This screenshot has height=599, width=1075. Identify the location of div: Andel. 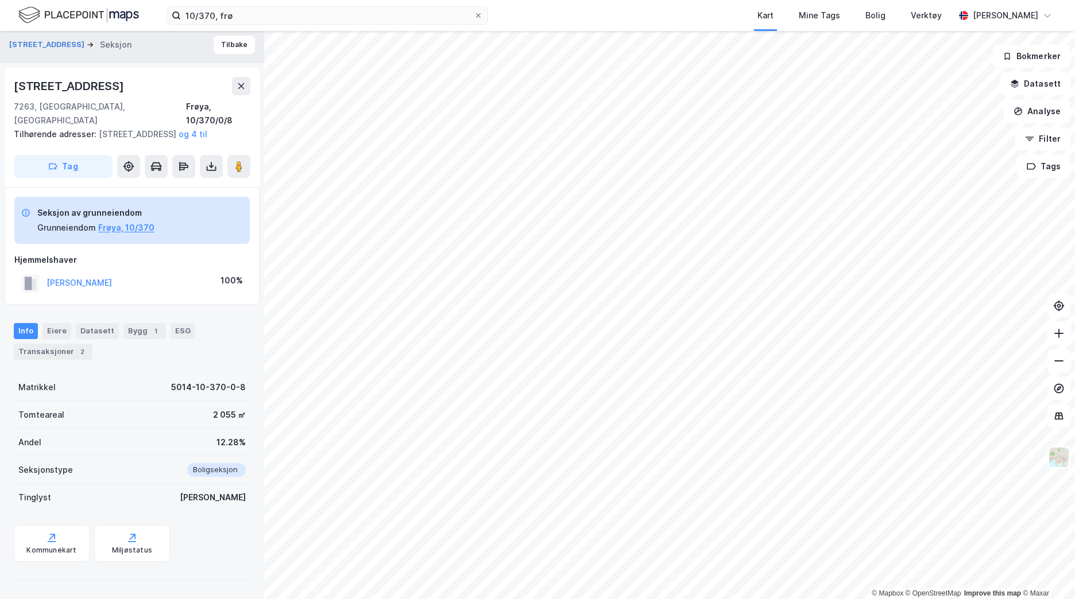
(30, 443).